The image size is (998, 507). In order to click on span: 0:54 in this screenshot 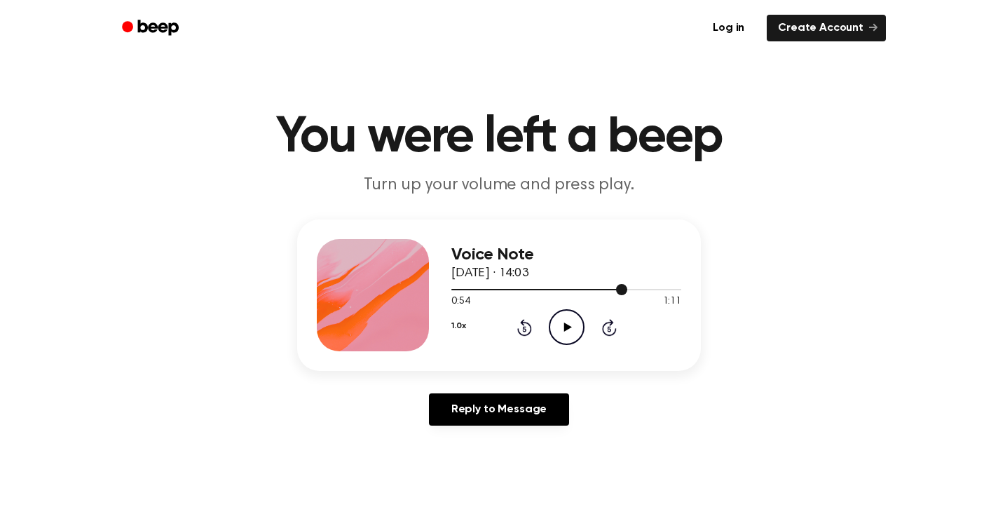, I will do `click(460, 301)`.